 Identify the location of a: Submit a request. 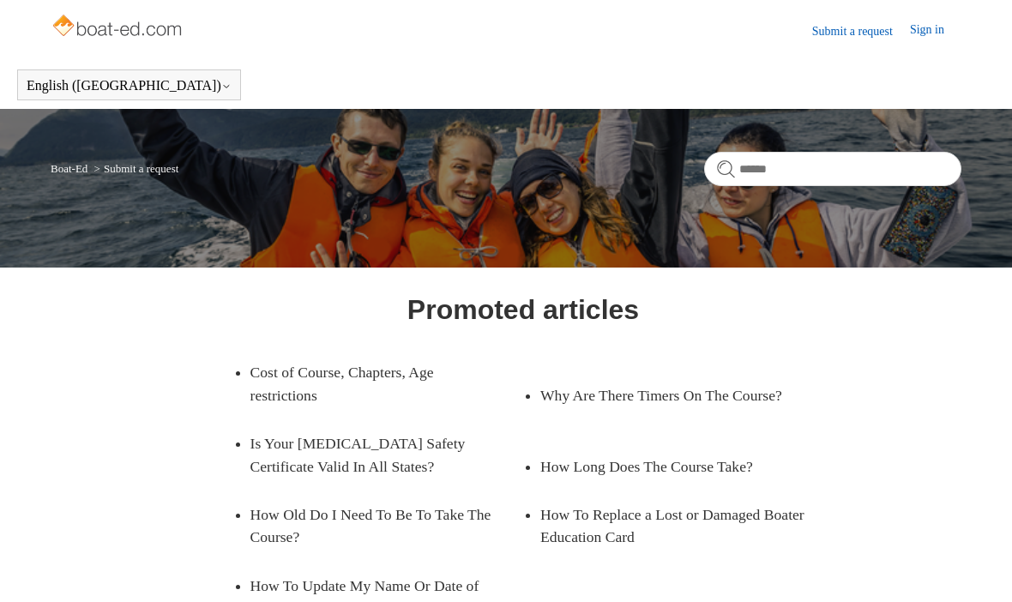
(861, 31).